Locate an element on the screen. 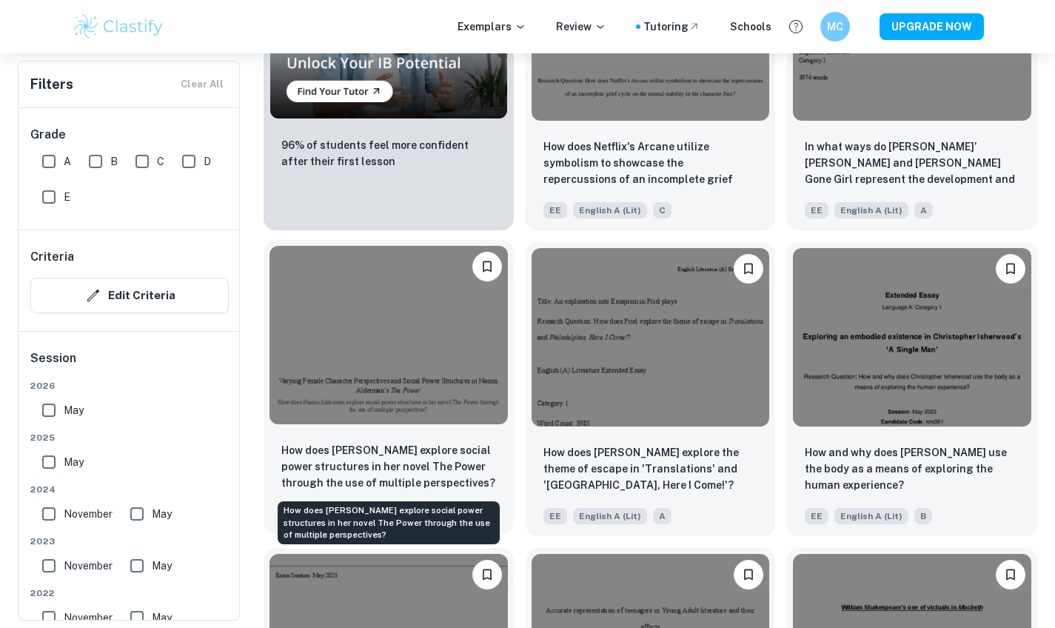 The height and width of the screenshot is (628, 1055). span: 2025 is located at coordinates (130, 438).